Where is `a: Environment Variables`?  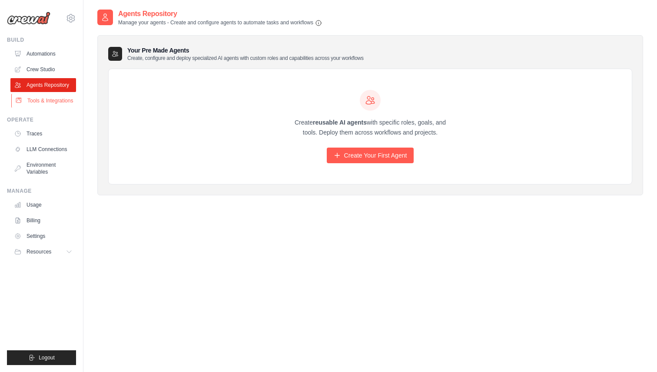
a: Environment Variables is located at coordinates (43, 169).